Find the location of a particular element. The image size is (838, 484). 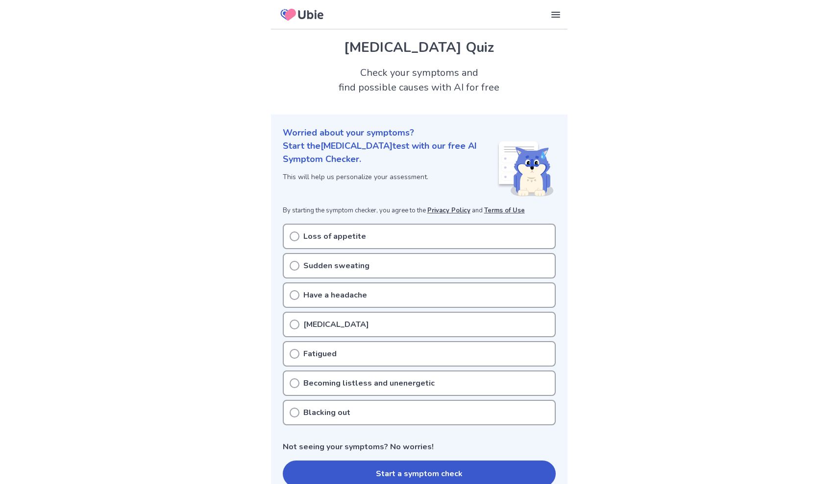

p: Blacking out is located at coordinates (327, 413).